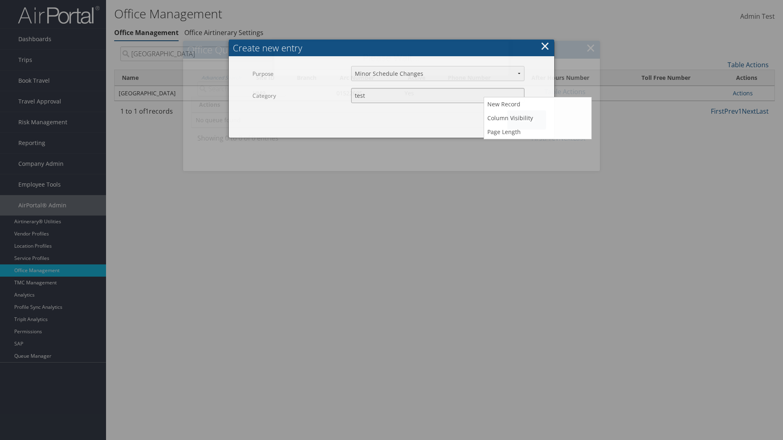 The height and width of the screenshot is (440, 783). What do you see at coordinates (566, 138) in the screenshot?
I see `a: Next` at bounding box center [566, 138].